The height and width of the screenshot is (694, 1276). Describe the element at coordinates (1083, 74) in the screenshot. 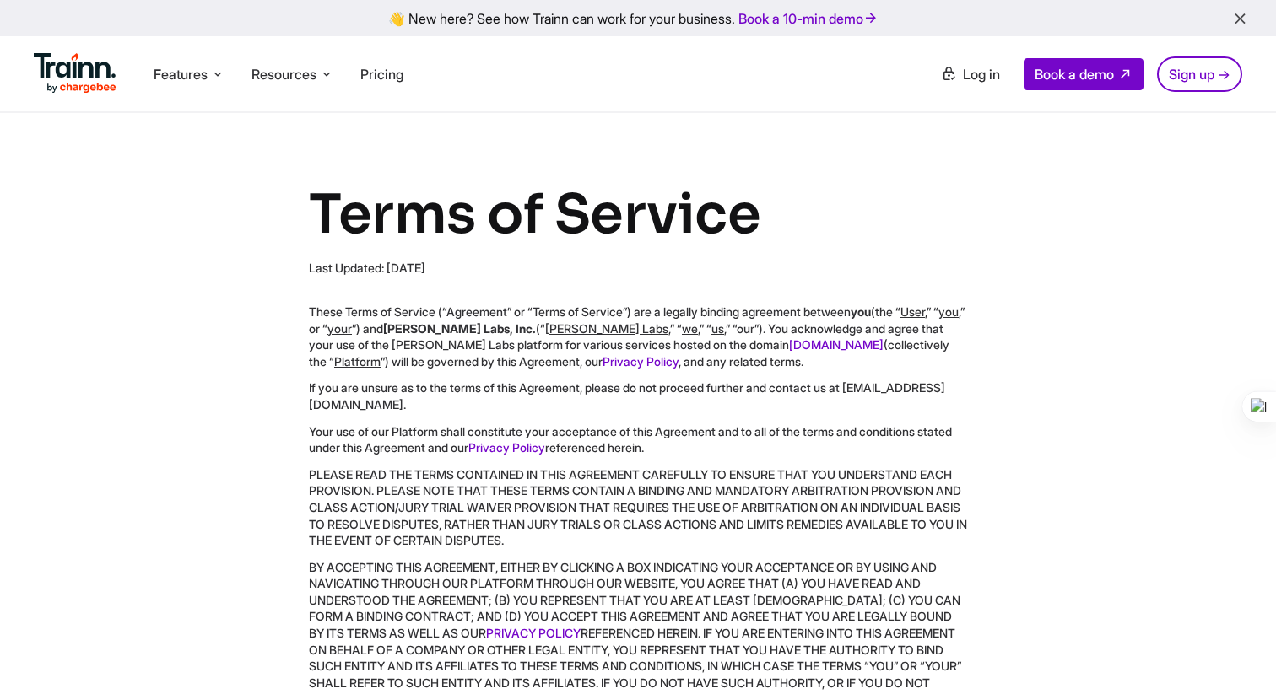

I see `a: Book a demo` at that location.